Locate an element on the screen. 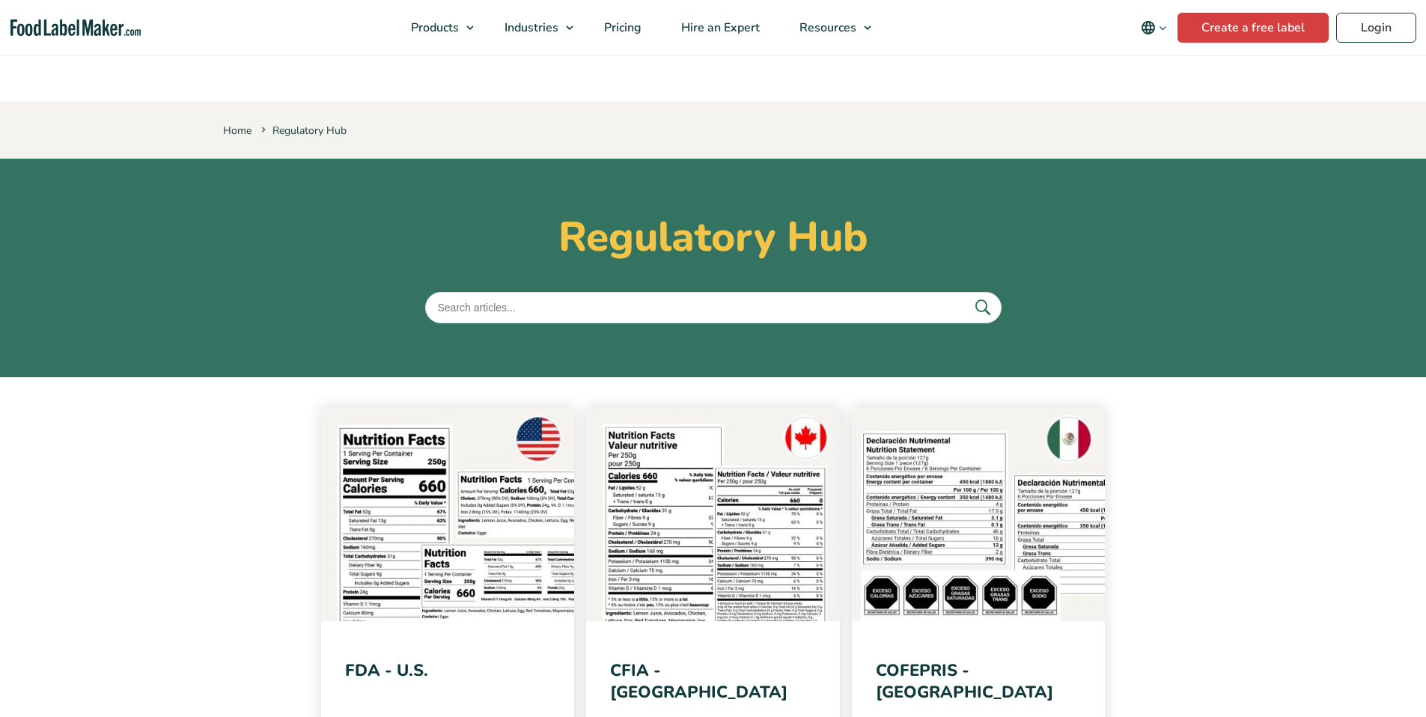  button: Change language is located at coordinates (1153, 28).